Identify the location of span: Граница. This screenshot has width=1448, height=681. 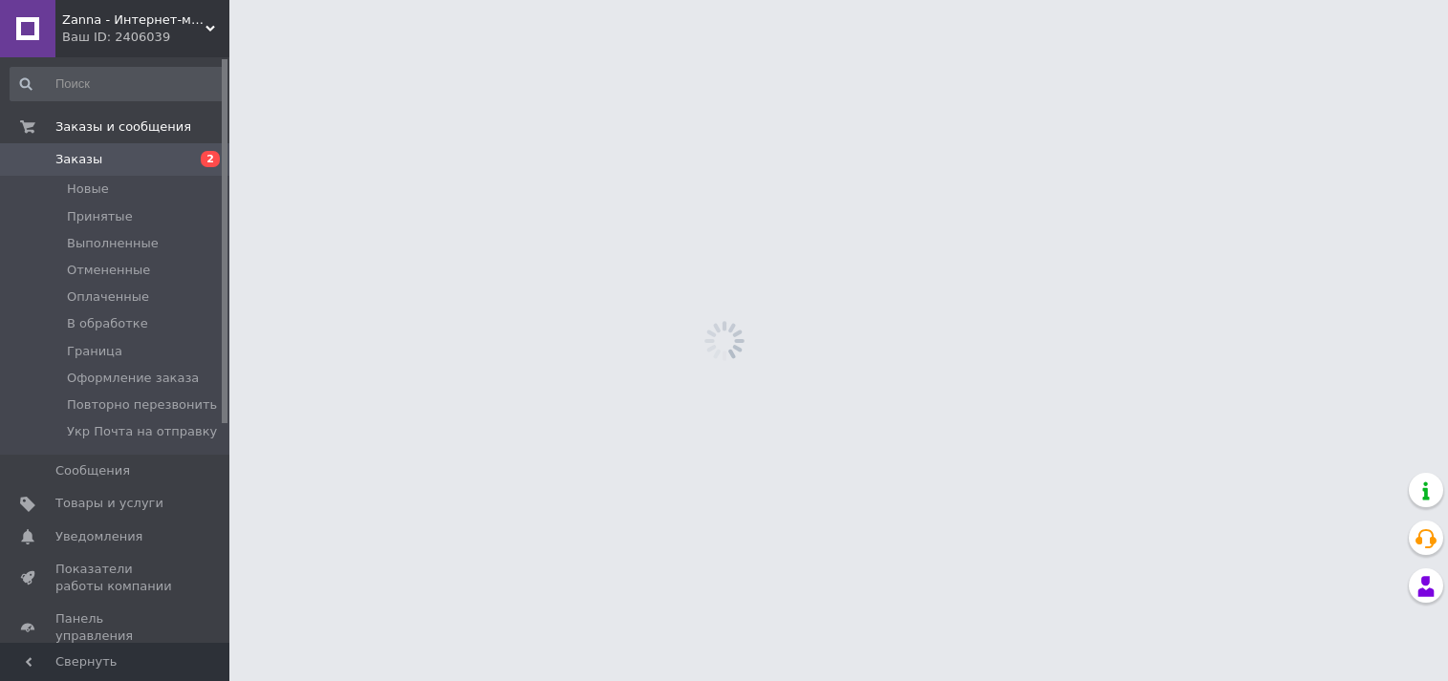
(95, 352).